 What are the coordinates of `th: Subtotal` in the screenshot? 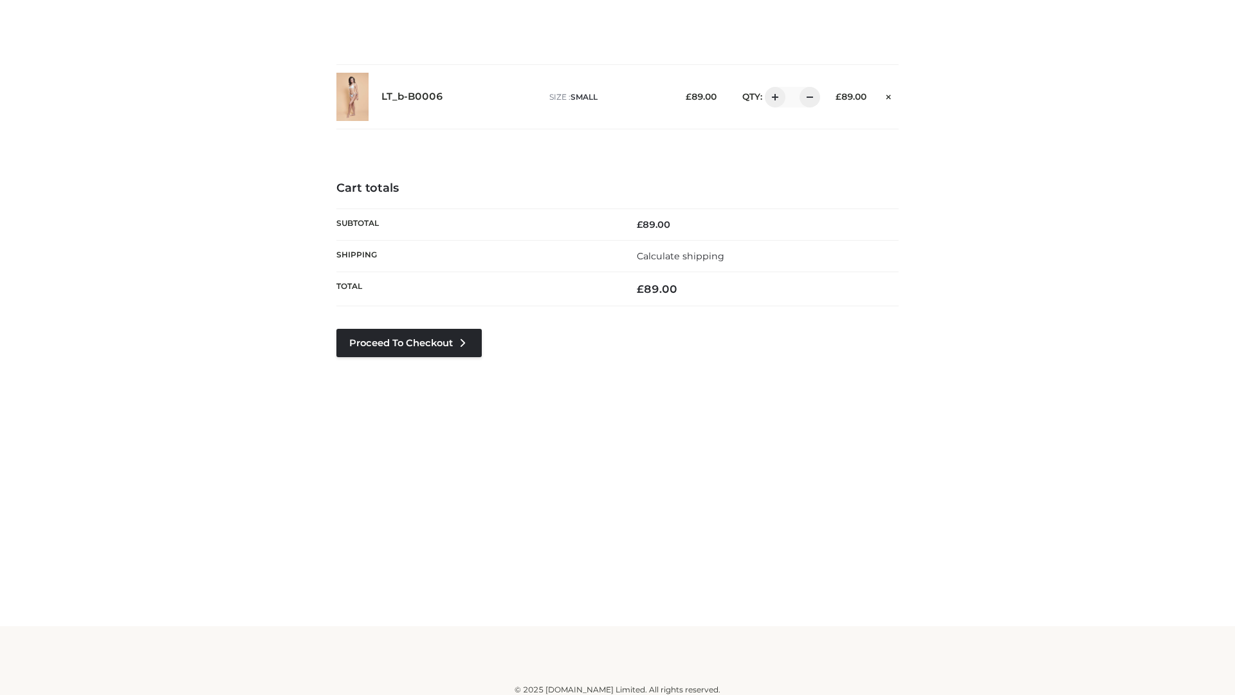 It's located at (477, 224).